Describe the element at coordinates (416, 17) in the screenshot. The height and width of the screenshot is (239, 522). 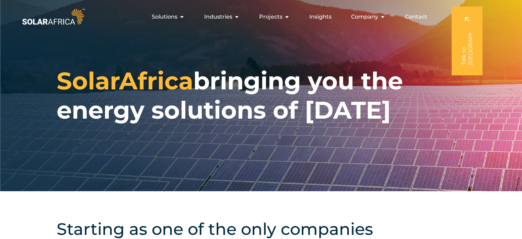
I see `a: Contact` at that location.